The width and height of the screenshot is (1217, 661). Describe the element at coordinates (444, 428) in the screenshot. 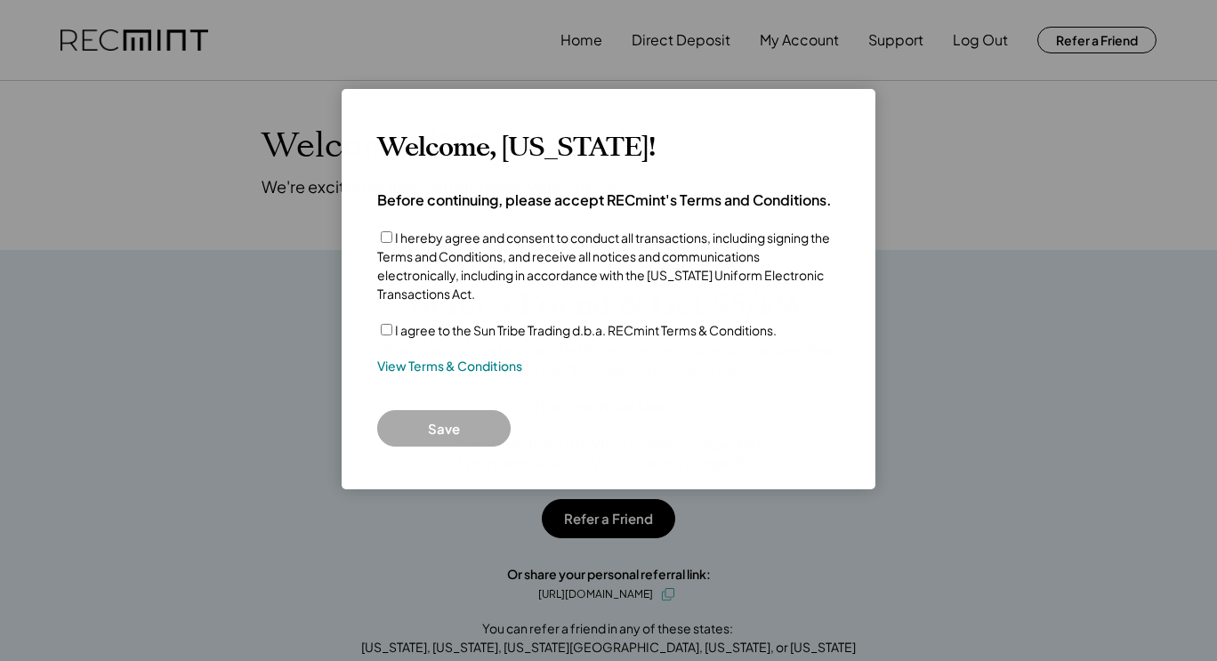

I see `button: Save` at that location.